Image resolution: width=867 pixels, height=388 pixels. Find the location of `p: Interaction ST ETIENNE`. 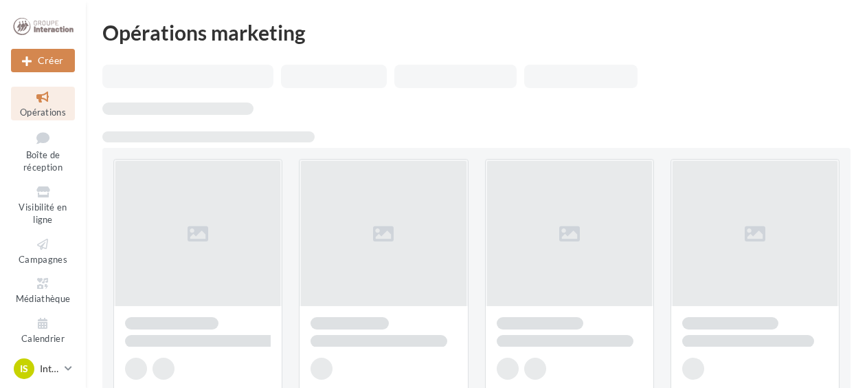

p: Interaction ST ETIENNE is located at coordinates (49, 368).